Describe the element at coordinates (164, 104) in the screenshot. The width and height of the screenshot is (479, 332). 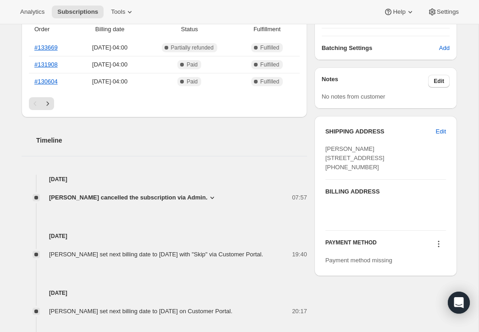
I see `nav: Pagination` at that location.